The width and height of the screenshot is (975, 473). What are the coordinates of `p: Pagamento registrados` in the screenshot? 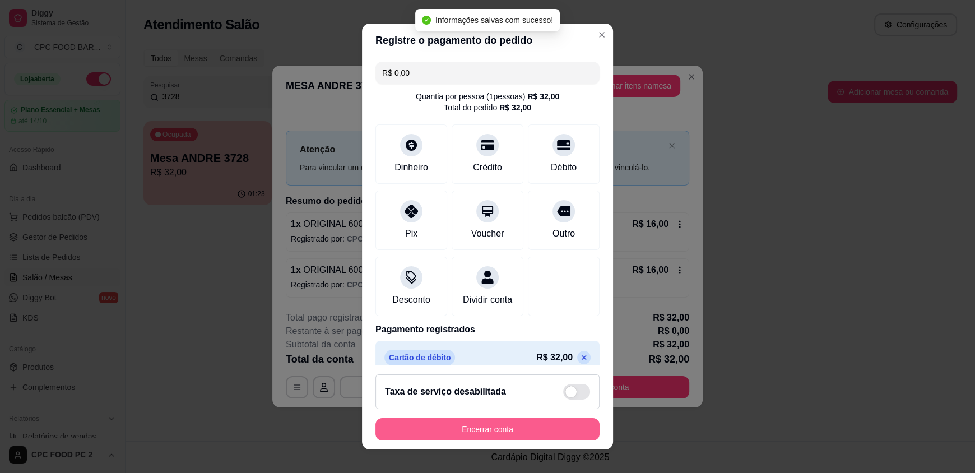 It's located at (488, 330).